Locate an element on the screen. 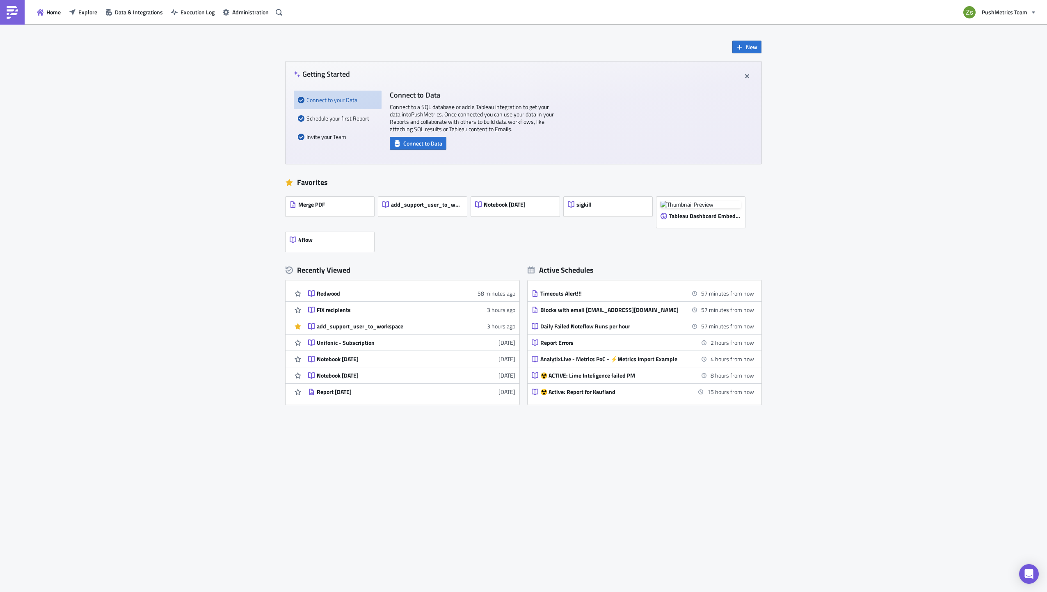  time: 2025-09-29 19:00 is located at coordinates (732, 343).